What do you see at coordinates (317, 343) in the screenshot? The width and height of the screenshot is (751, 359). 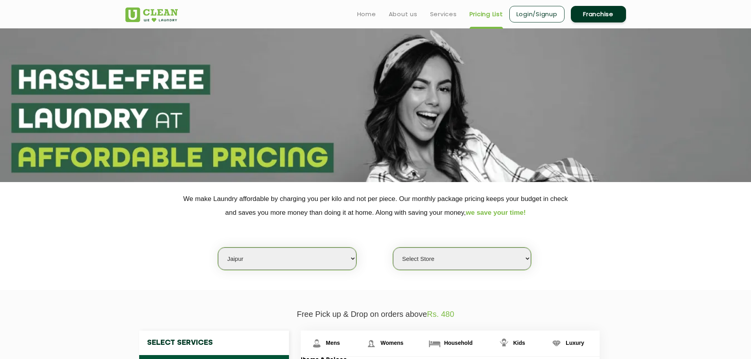 I see `img: Mens` at bounding box center [317, 343].